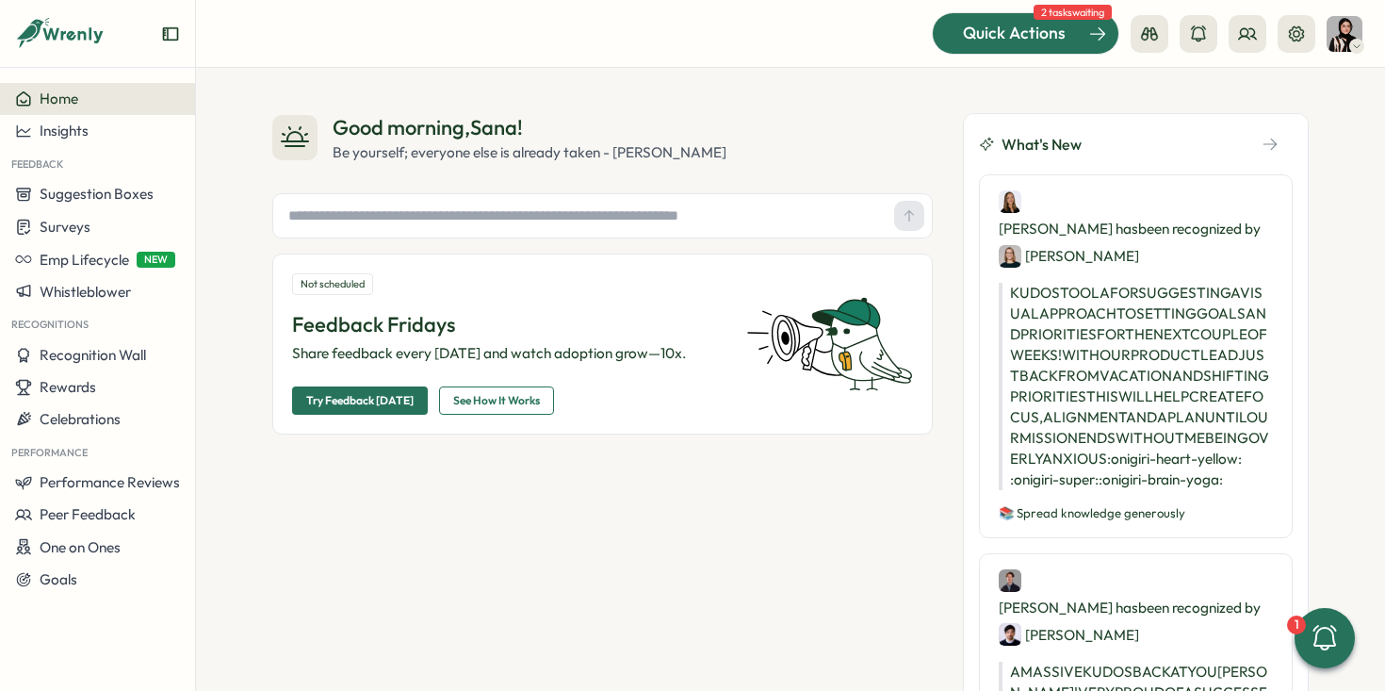  Describe the element at coordinates (1135, 513) in the screenshot. I see `p: 📚 Spread knowledge generously` at that location.